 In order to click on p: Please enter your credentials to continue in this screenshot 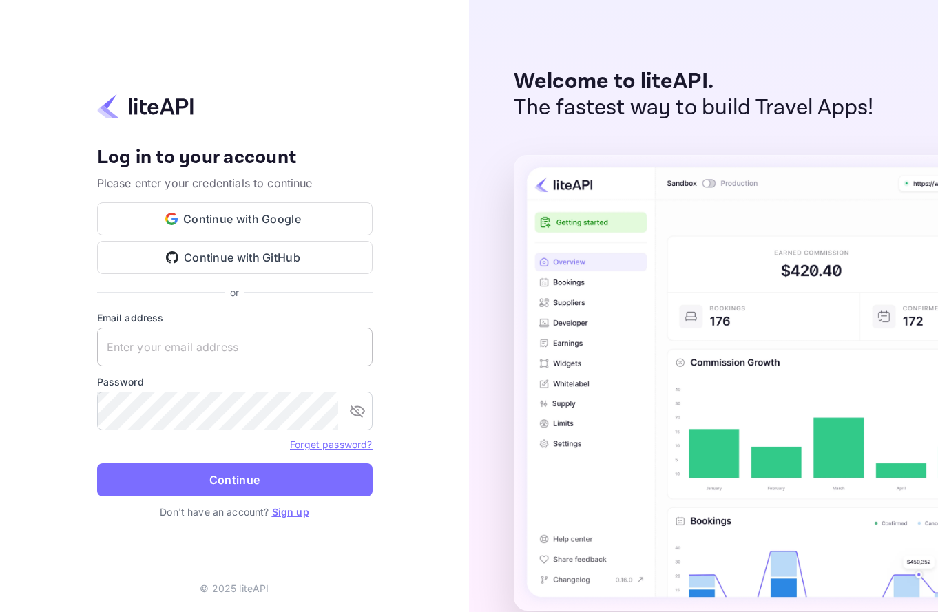, I will do `click(235, 183)`.